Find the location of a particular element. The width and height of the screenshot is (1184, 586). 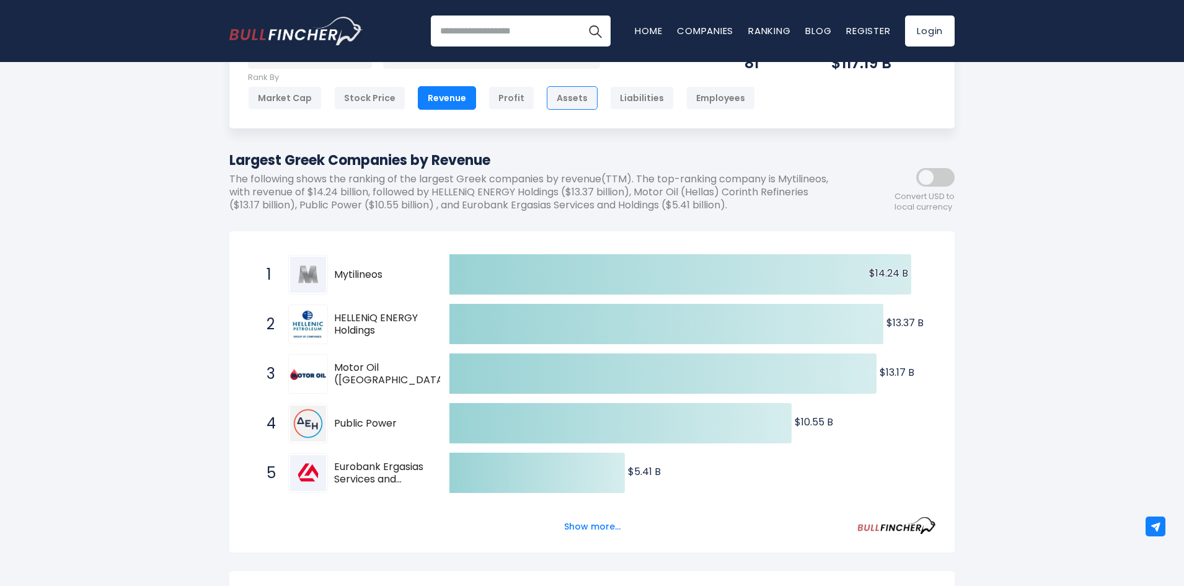

h1: Largest Greek Companies by Revenue is located at coordinates (536, 160).